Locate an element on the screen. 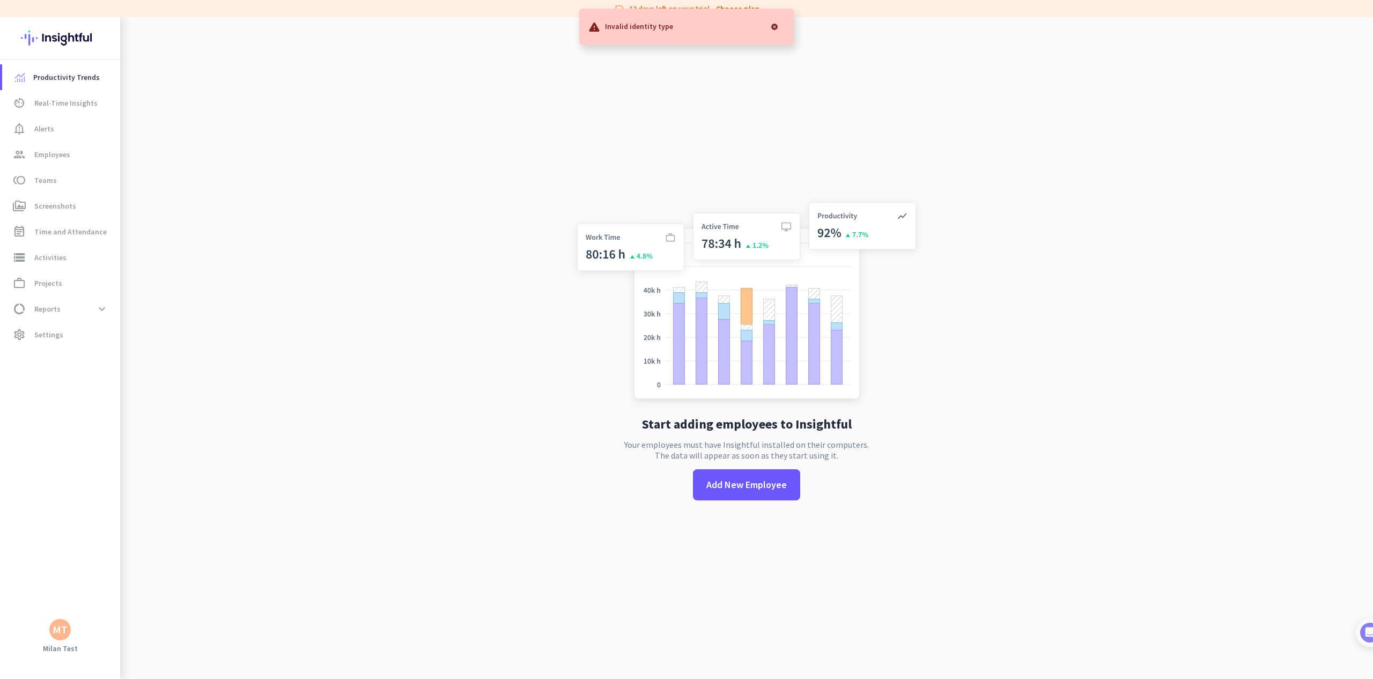 The width and height of the screenshot is (1373, 679). i: data_usage is located at coordinates (19, 309).